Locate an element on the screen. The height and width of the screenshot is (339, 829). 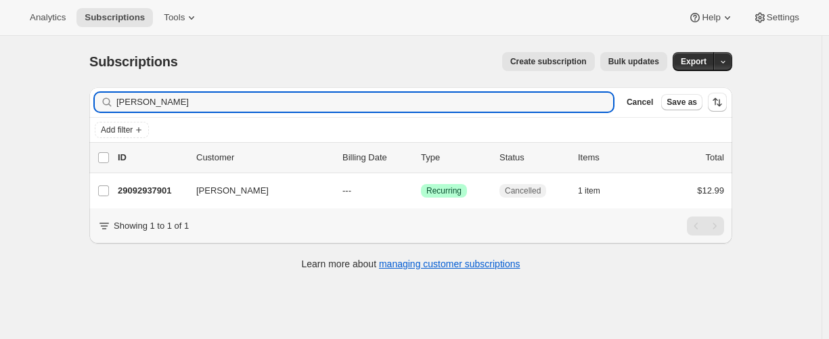
p: Learn more about is located at coordinates (411, 264).